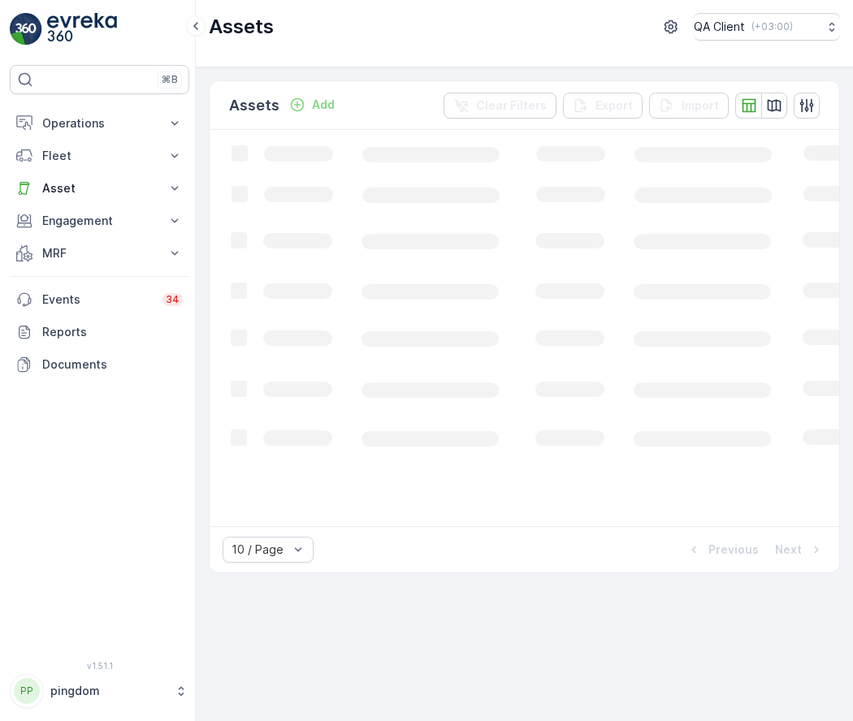  Describe the element at coordinates (603, 106) in the screenshot. I see `button: Export` at that location.